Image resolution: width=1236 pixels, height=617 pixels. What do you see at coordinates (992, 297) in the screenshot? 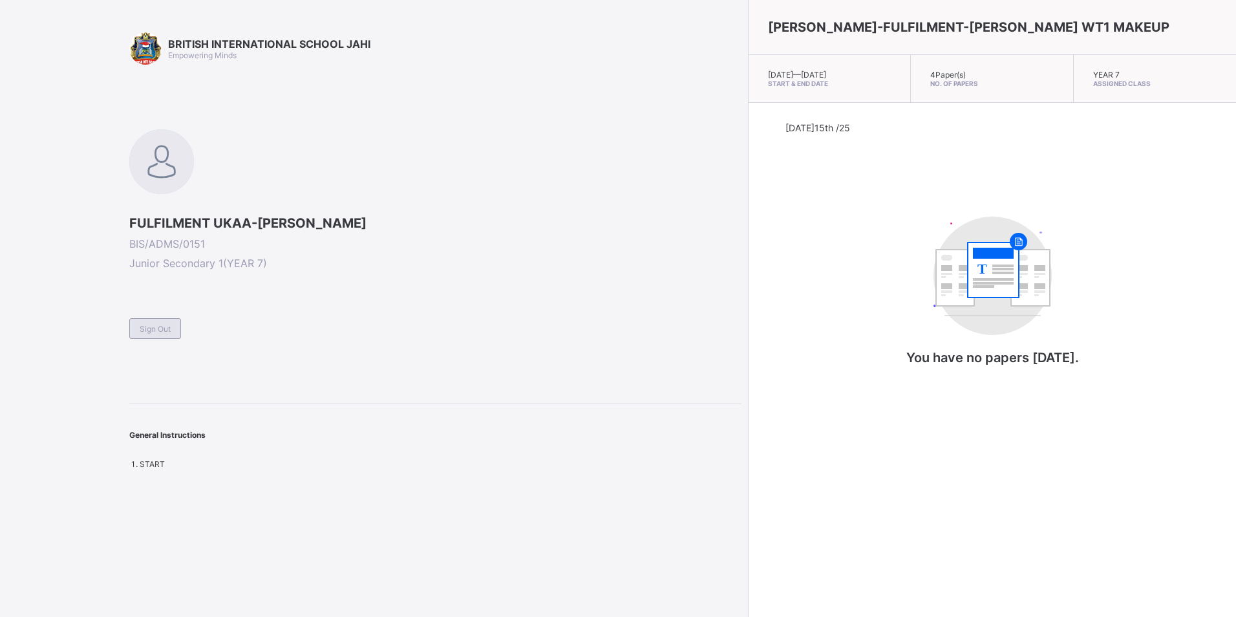
I see `div: You have no papers today.` at bounding box center [992, 297].